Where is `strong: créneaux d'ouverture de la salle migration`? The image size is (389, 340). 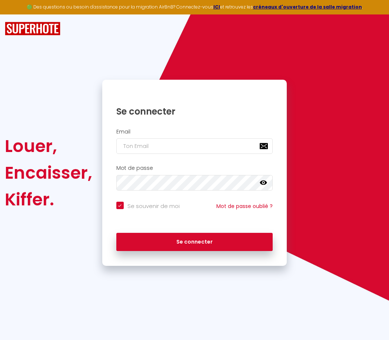
strong: créneaux d'ouverture de la salle migration is located at coordinates (308, 7).